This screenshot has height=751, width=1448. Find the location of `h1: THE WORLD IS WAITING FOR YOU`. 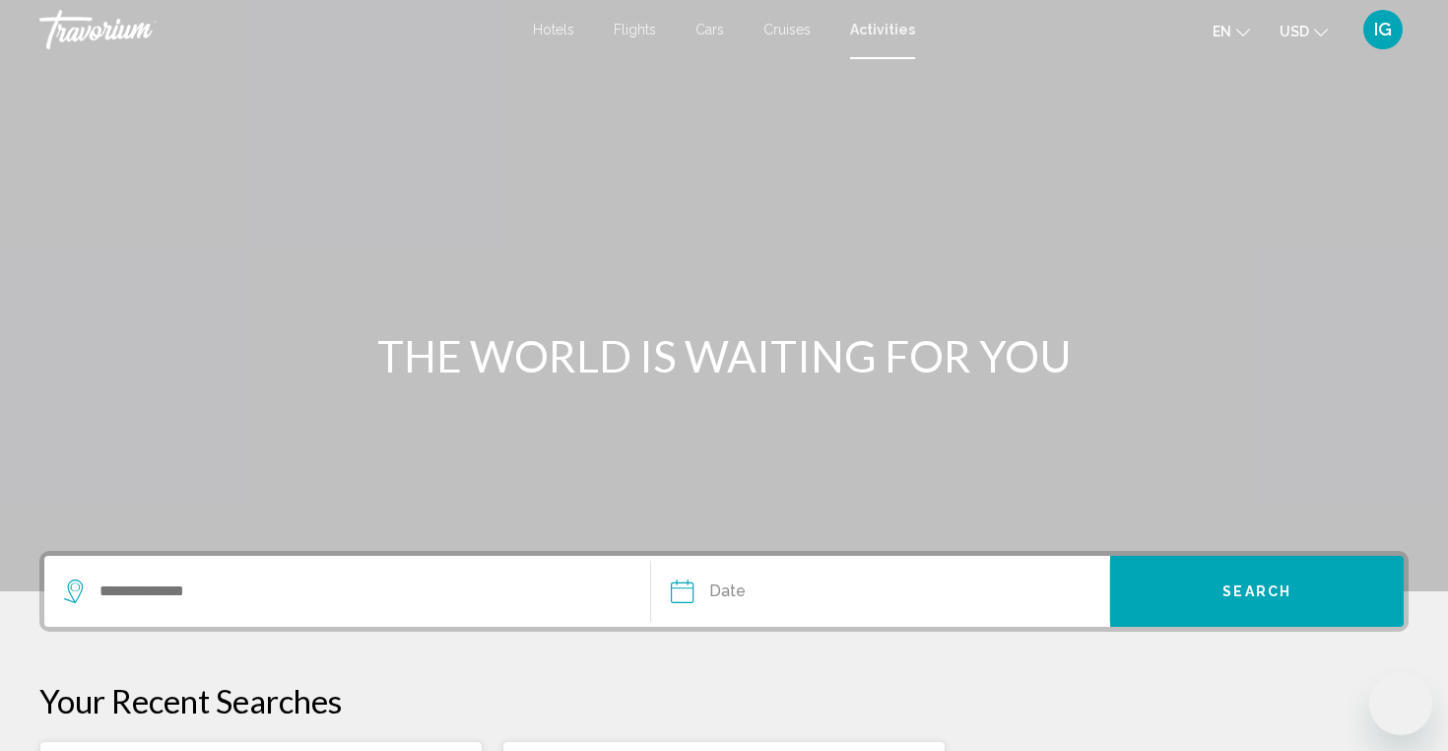

h1: THE WORLD IS WAITING FOR YOU is located at coordinates (724, 356).